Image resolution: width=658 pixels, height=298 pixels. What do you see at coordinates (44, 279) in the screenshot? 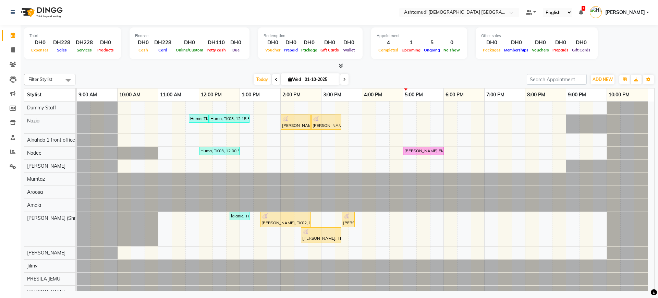
I see `span: PRESILA JEMU` at bounding box center [44, 279].